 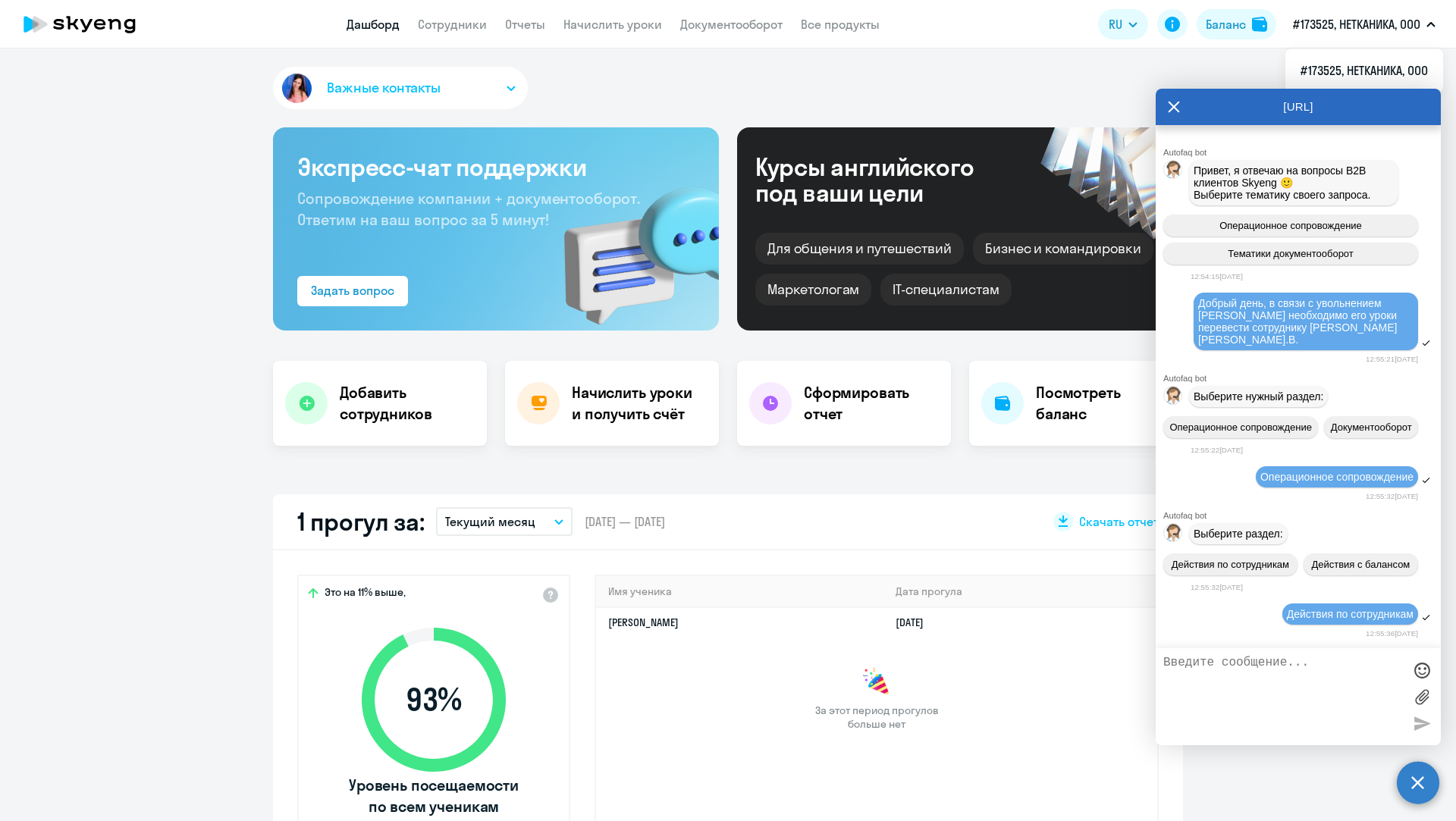 What do you see at coordinates (1360, 564) in the screenshot?
I see `button: Действия с балансом` at bounding box center [1360, 564].